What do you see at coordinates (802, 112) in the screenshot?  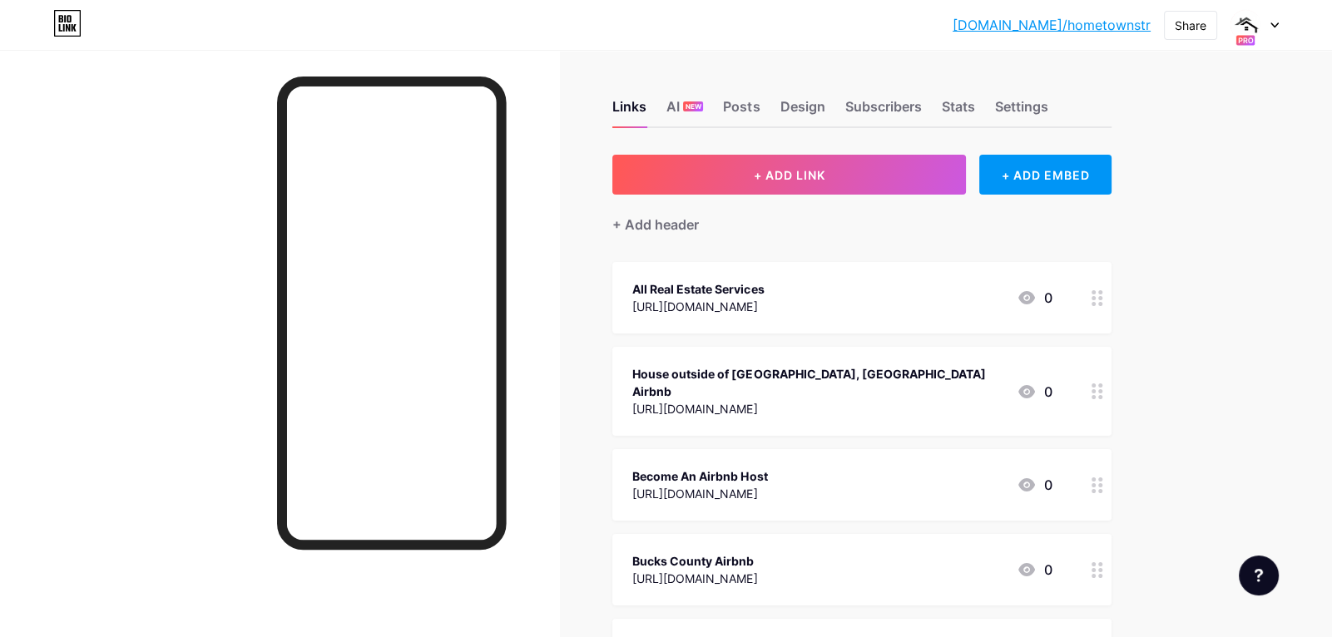 I see `div: Design` at bounding box center [802, 112].